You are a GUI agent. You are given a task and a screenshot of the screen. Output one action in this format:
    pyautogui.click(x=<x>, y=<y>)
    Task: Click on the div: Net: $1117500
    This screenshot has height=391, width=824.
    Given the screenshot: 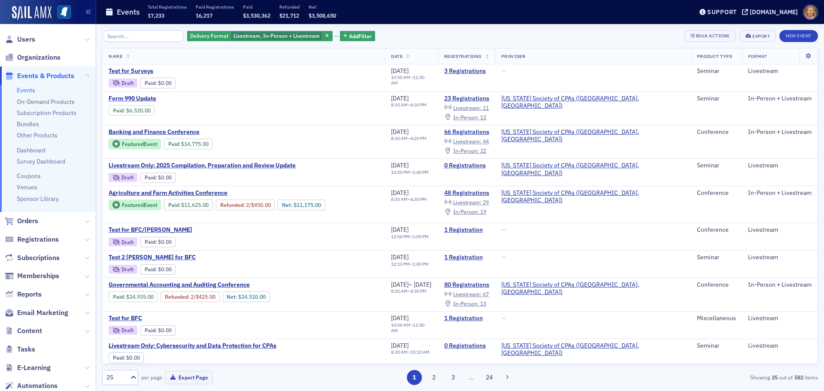 What is the action you would take?
    pyautogui.click(x=301, y=205)
    